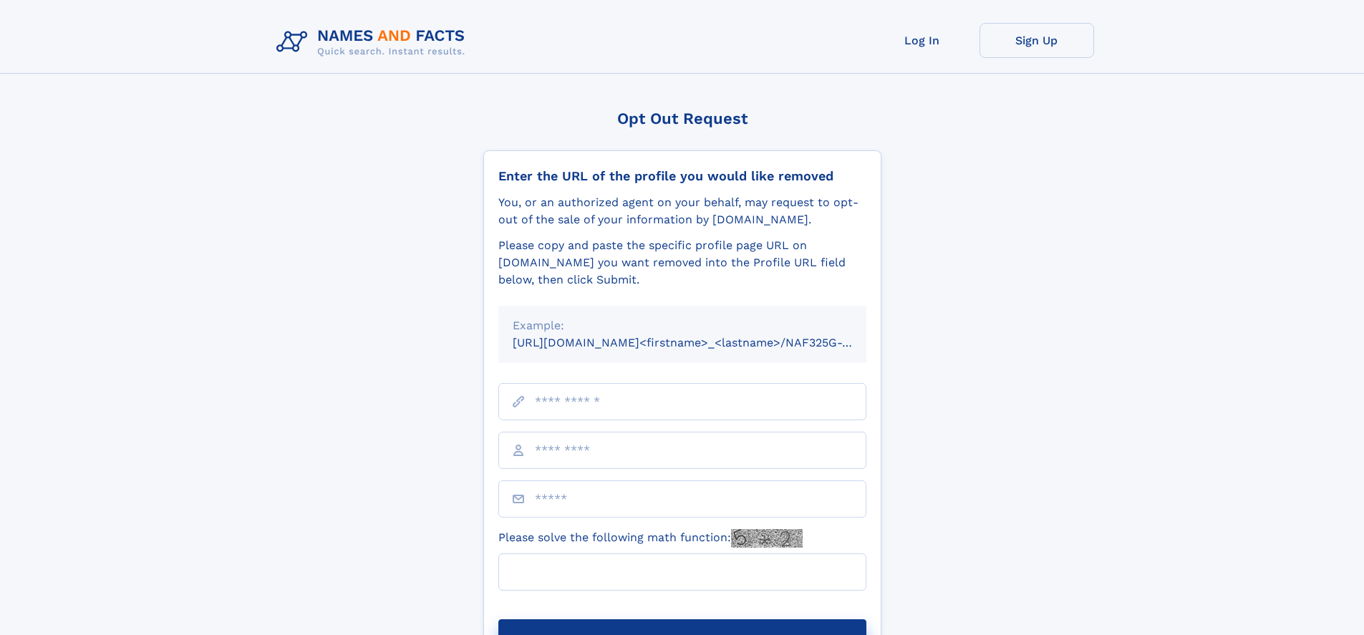  What do you see at coordinates (683, 176) in the screenshot?
I see `div: Enter the URL of the profile you would like removed` at bounding box center [683, 176].